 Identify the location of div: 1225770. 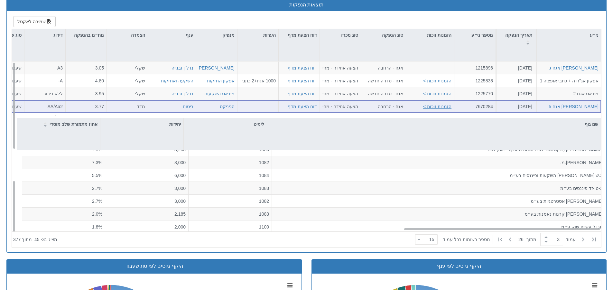
(475, 93).